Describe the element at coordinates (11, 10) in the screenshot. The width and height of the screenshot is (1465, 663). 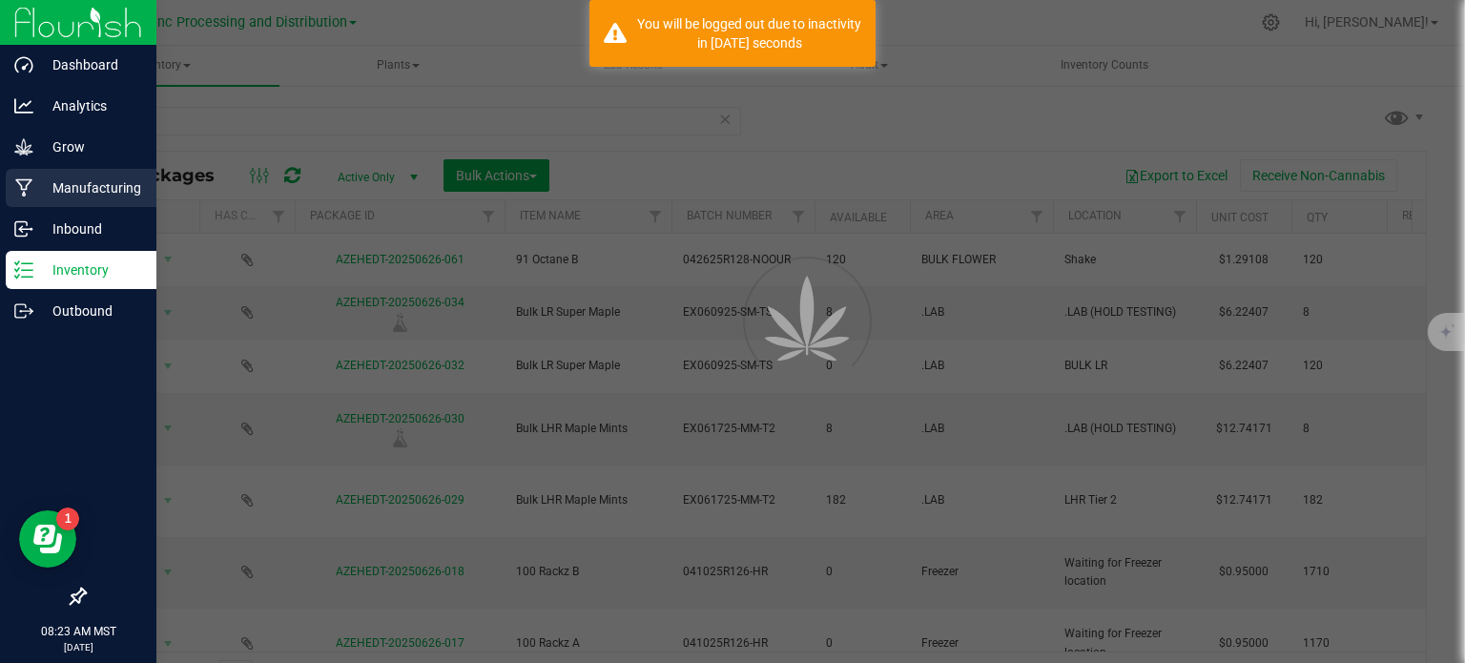
I see `span: 1` at that location.